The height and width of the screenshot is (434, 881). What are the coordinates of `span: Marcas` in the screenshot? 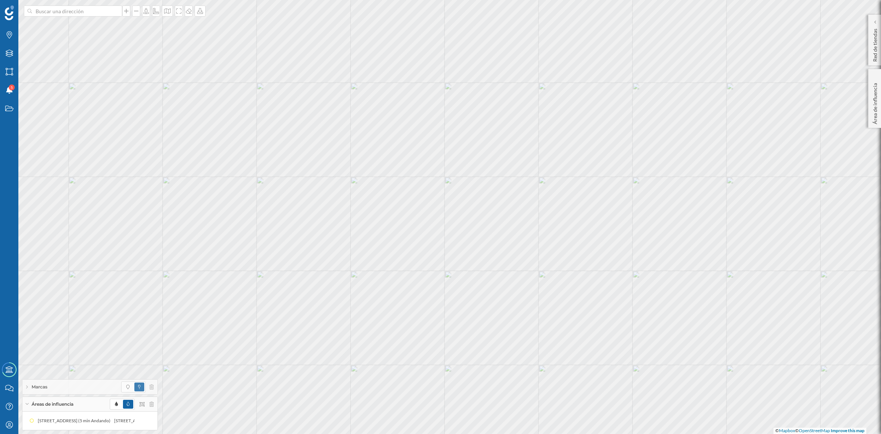 It's located at (39, 387).